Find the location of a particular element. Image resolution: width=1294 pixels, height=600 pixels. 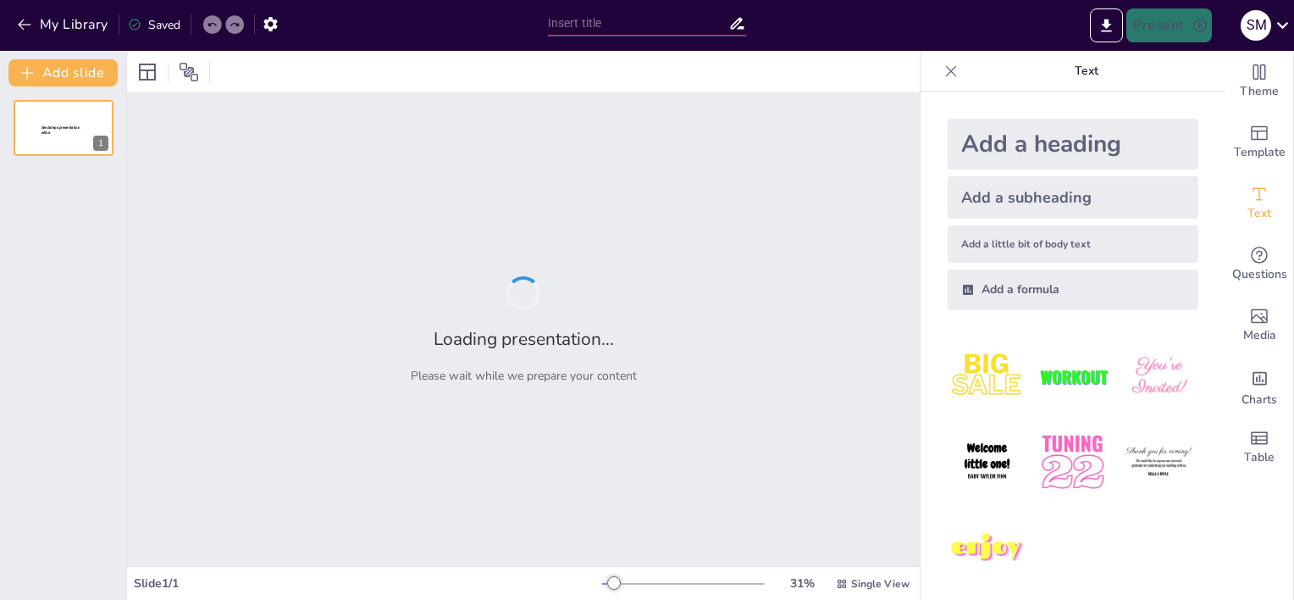

div: Add a heading is located at coordinates (1073, 144).